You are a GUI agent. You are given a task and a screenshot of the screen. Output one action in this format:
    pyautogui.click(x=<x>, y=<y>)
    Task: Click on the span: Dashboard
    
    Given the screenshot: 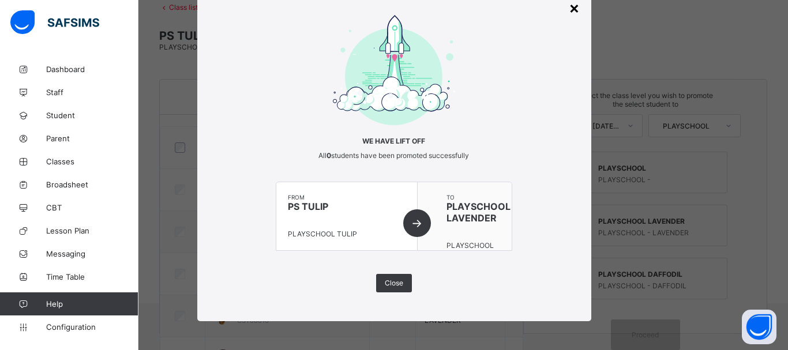 What is the action you would take?
    pyautogui.click(x=92, y=69)
    